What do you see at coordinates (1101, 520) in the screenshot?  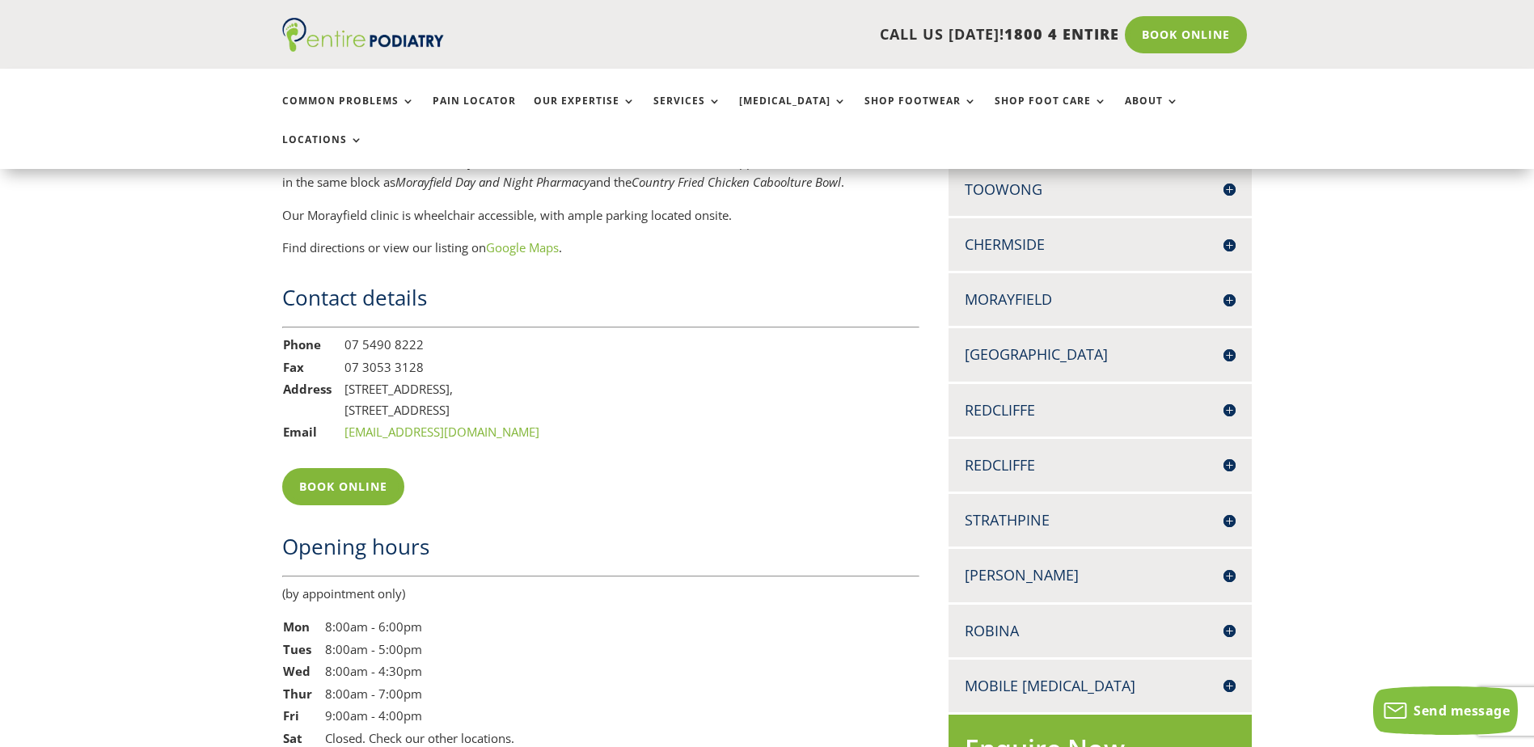 I see `h4: Strathpine` at bounding box center [1101, 520].